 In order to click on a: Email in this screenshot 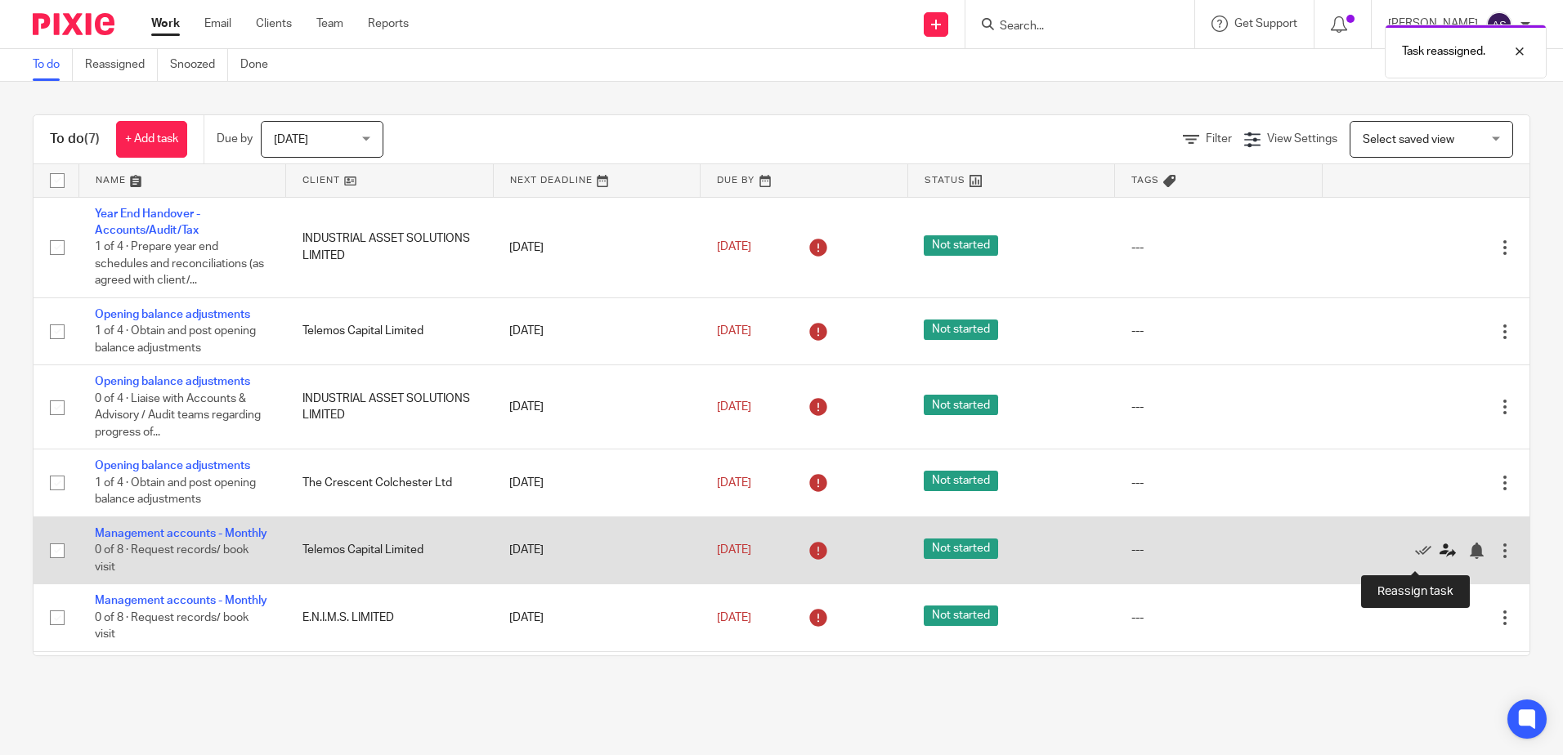, I will do `click(217, 24)`.